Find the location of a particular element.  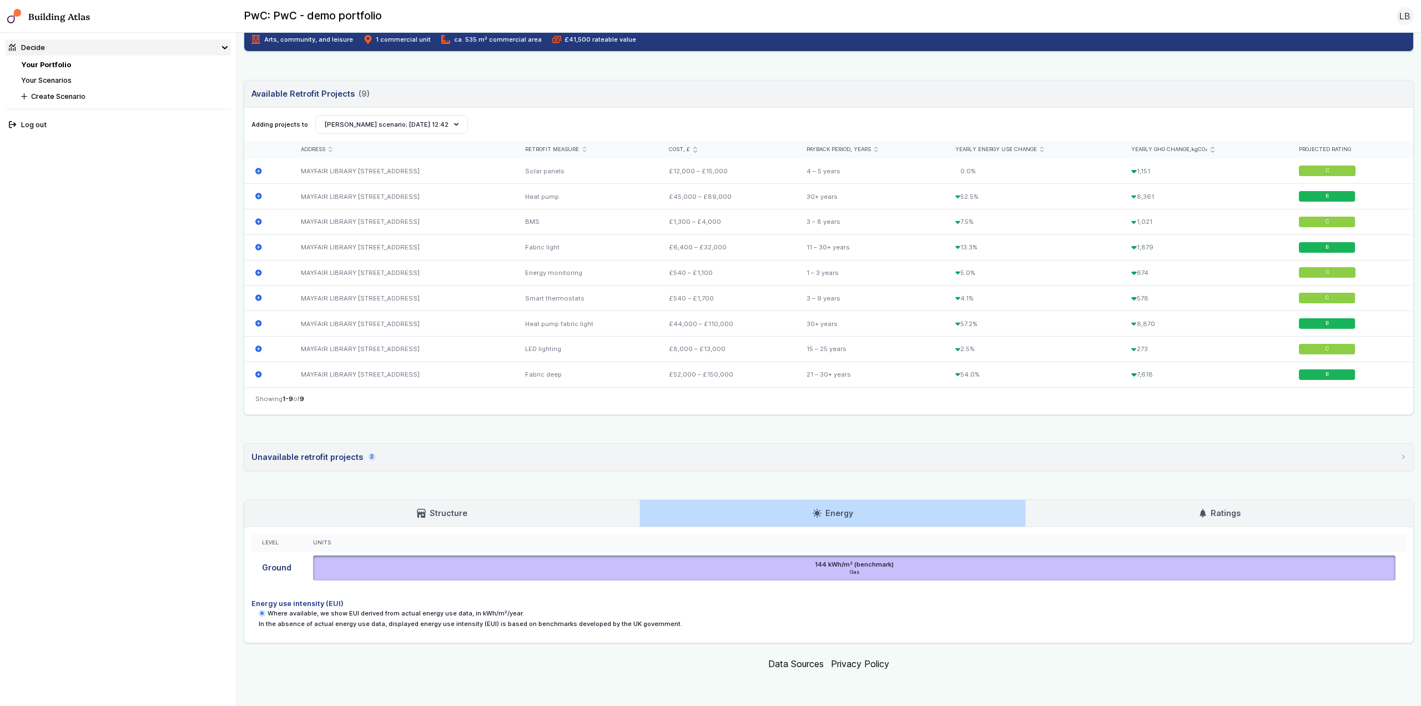

div: Decide is located at coordinates (27, 47).